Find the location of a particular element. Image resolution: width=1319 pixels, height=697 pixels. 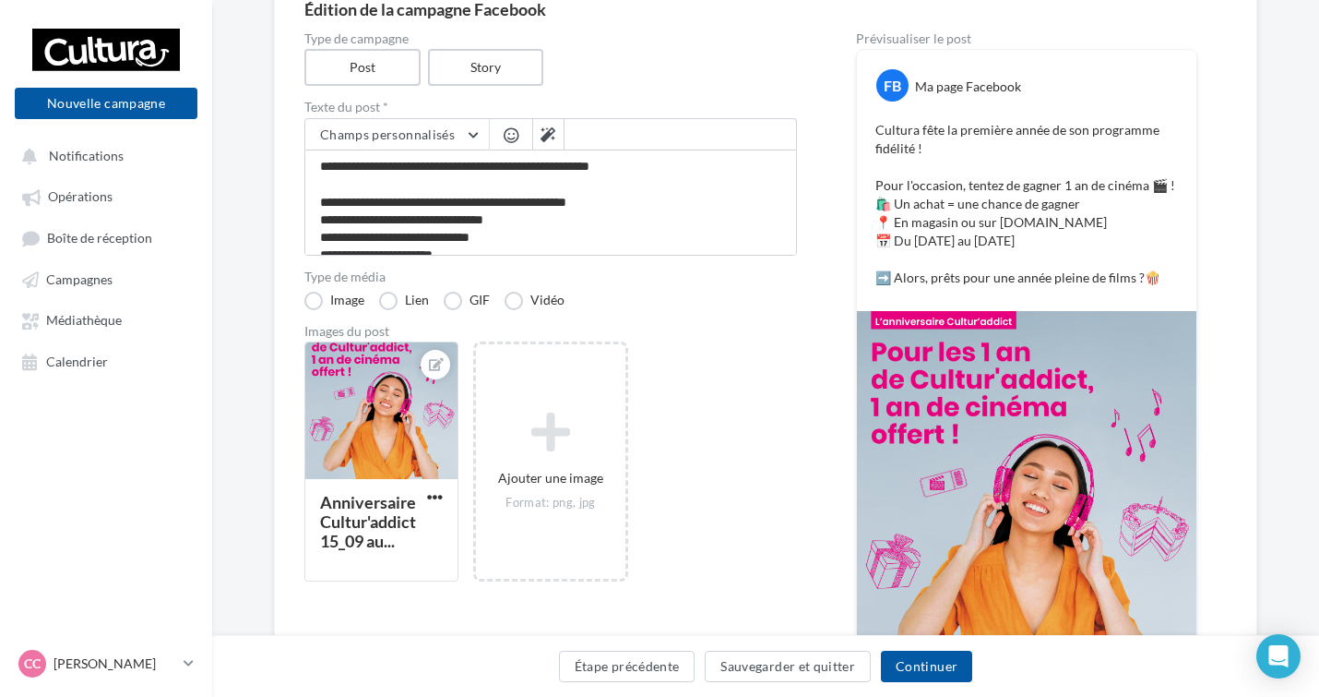

div: Images du post is located at coordinates (551, 331).